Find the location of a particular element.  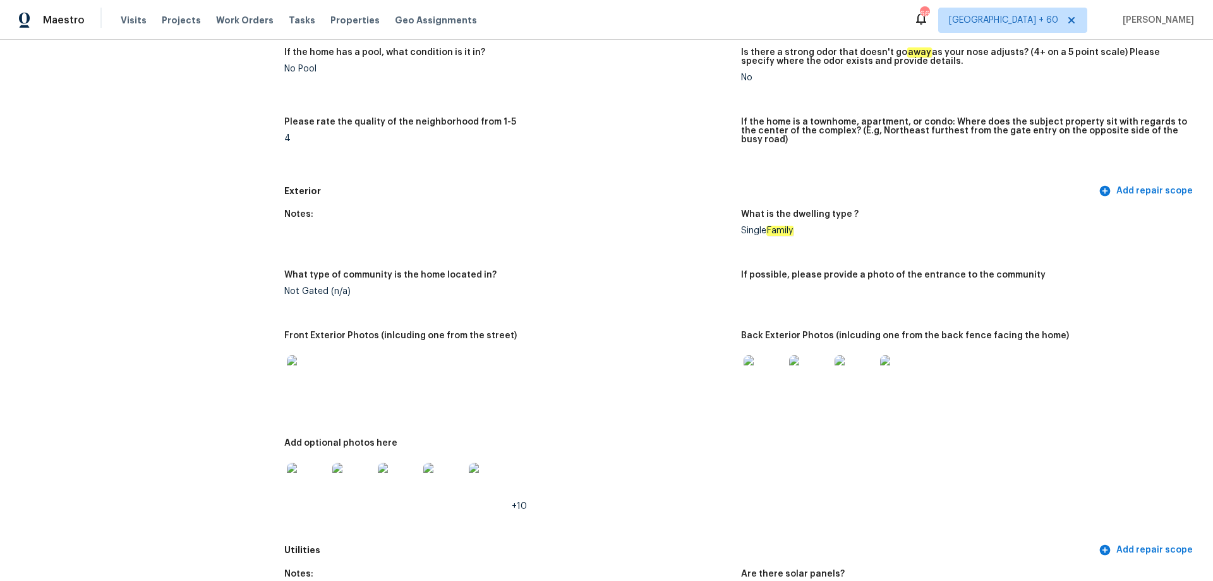

div: 661 is located at coordinates (924, 14).